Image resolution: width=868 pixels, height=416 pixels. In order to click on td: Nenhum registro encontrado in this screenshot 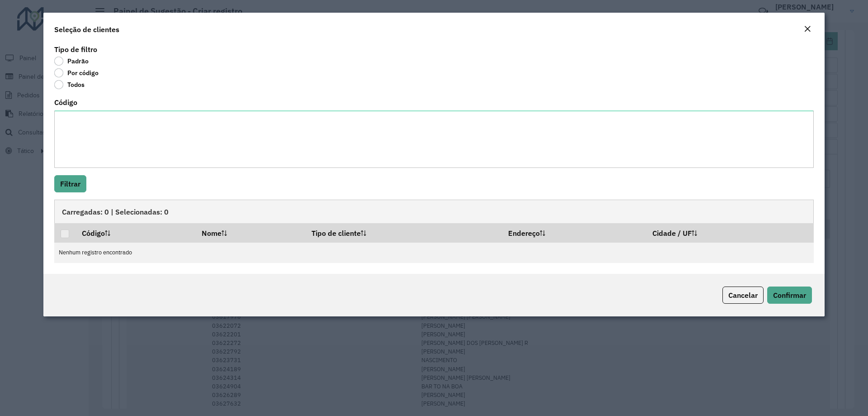, I will do `click(434, 252)`.